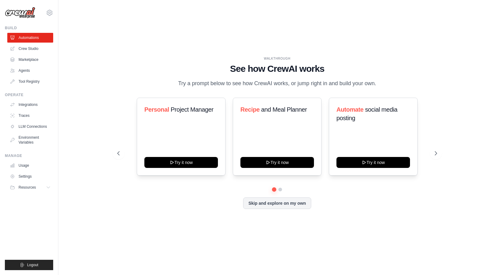  What do you see at coordinates (192, 109) in the screenshot?
I see `span: Project Manager` at bounding box center [192, 109].